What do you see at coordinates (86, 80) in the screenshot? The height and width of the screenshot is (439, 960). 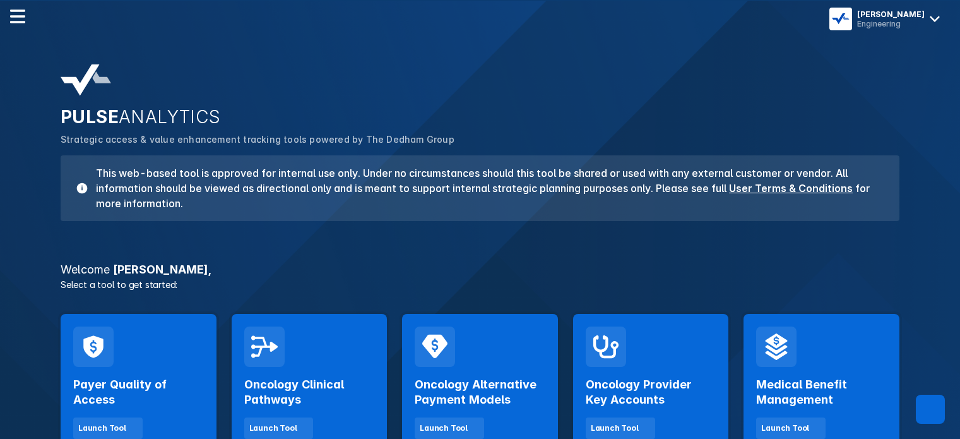 I see `img: pulse-analytics-logo` at bounding box center [86, 80].